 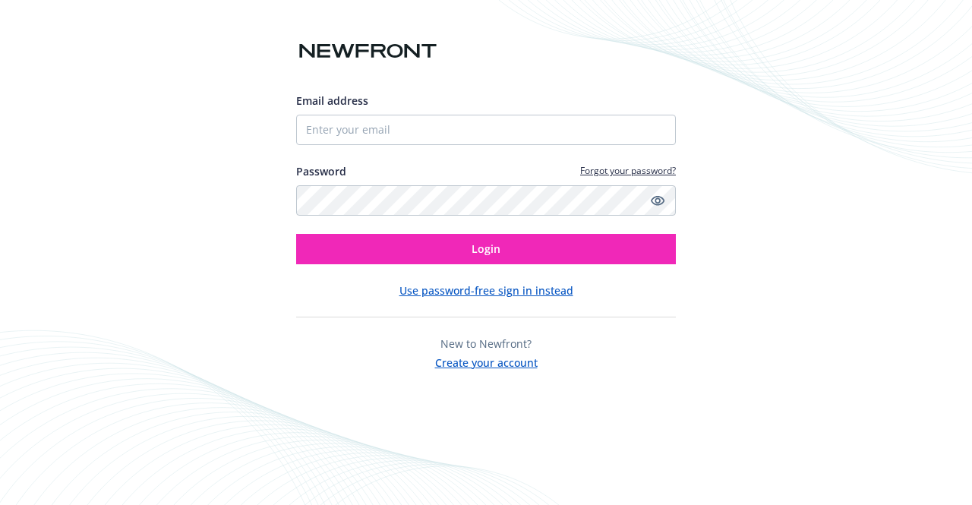 What do you see at coordinates (628, 170) in the screenshot?
I see `a: Forgot your password?` at bounding box center [628, 170].